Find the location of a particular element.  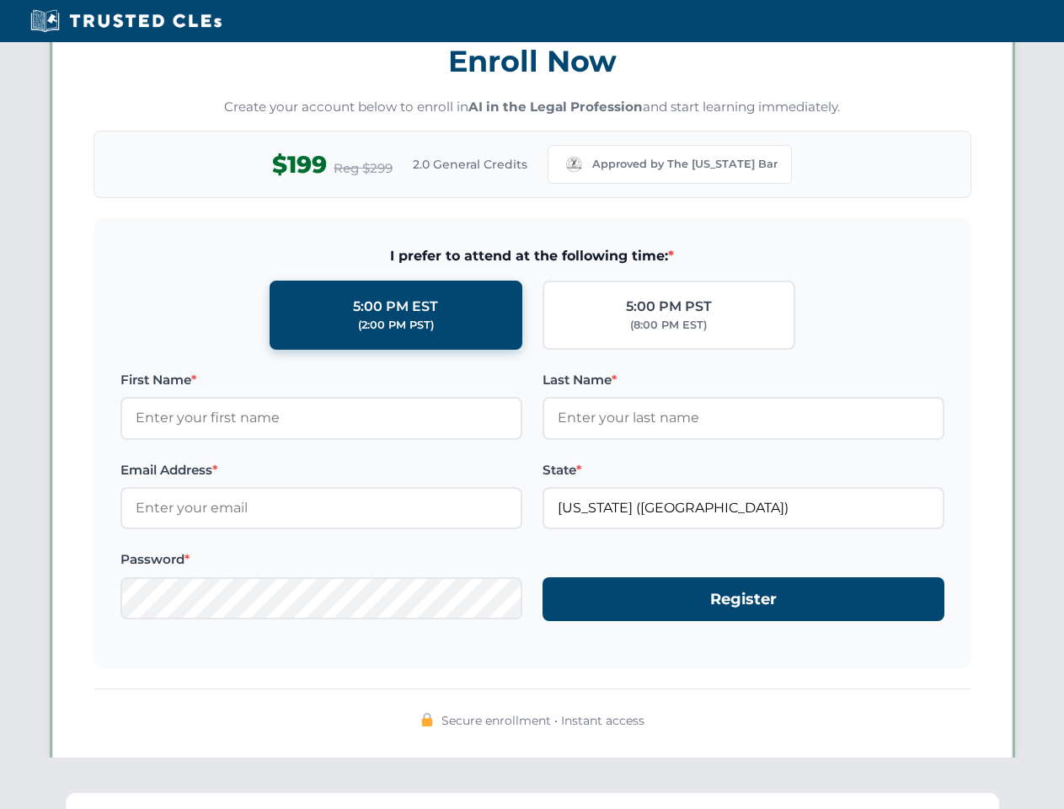

span: Reg $299 is located at coordinates (363, 168).